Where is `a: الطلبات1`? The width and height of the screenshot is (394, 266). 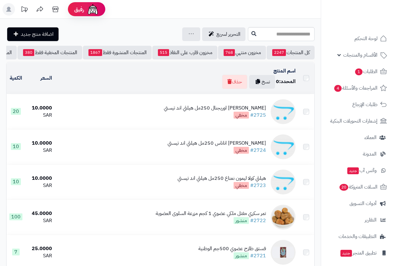 a: الطلبات1 is located at coordinates (357, 72).